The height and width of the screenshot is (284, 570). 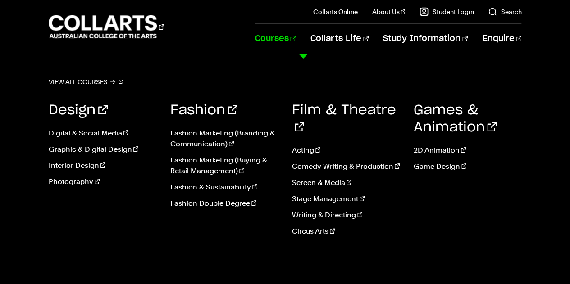 I want to click on a: Interior Design, so click(x=103, y=166).